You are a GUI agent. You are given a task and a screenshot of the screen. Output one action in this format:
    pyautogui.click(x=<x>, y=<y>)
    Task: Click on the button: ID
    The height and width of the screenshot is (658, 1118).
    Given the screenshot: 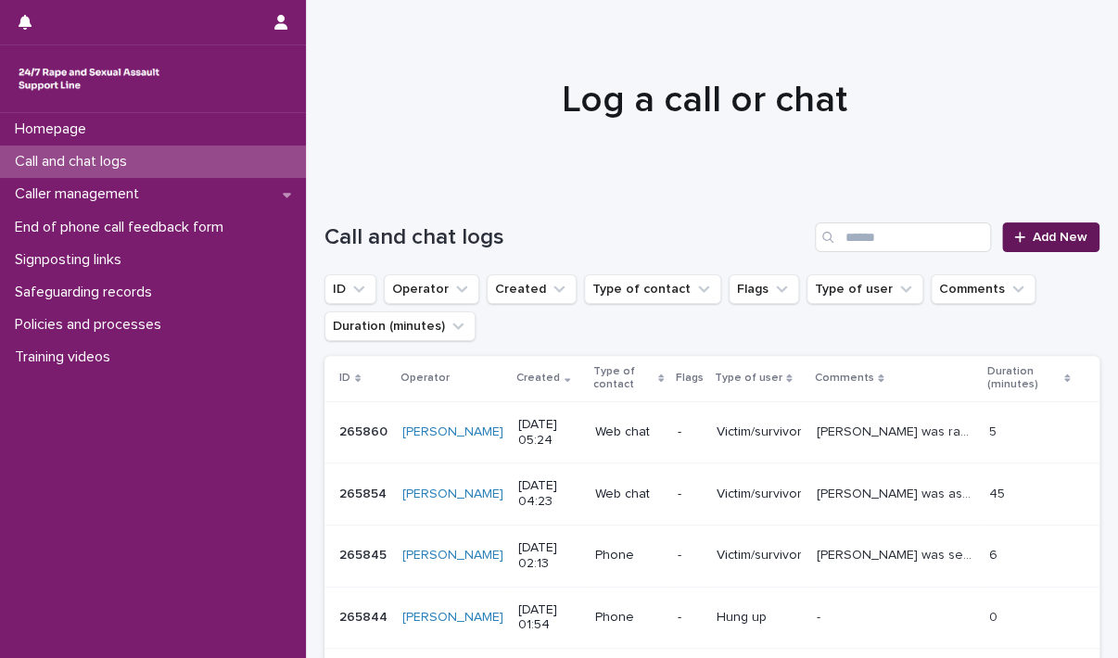 What is the action you would take?
    pyautogui.click(x=350, y=289)
    